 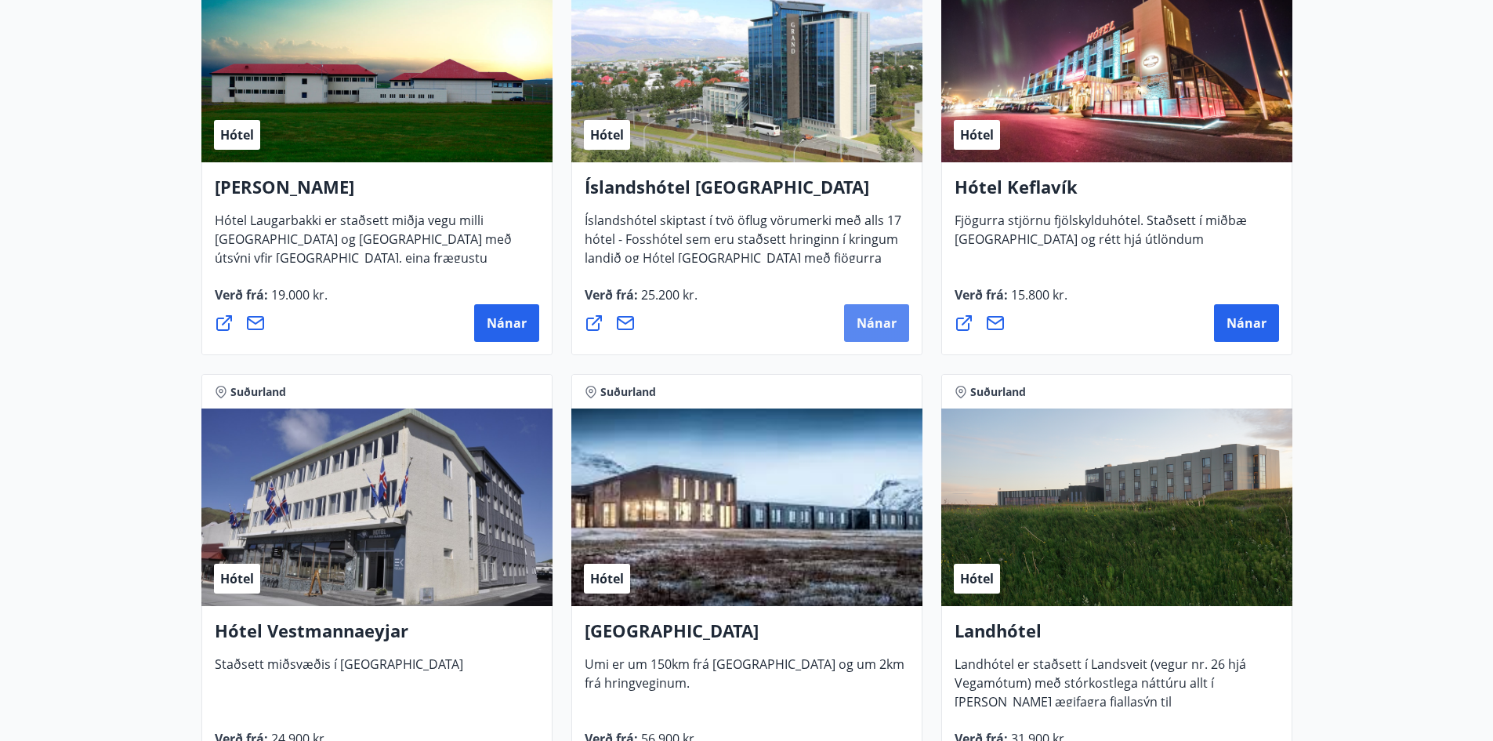 I want to click on span: Íslandshótel skiptast í tvö öflug vörumerki með alls 17 hótel - Fosshótel sem eru staðsett hringi..., so click(x=743, y=255).